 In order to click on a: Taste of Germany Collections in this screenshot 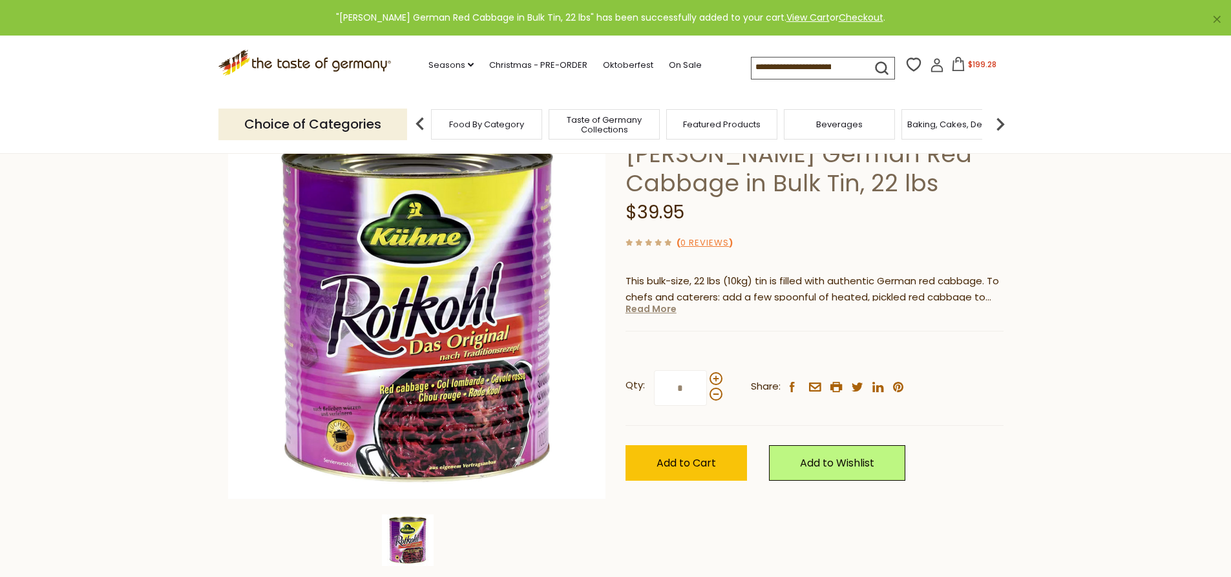, I will do `click(604, 125)`.